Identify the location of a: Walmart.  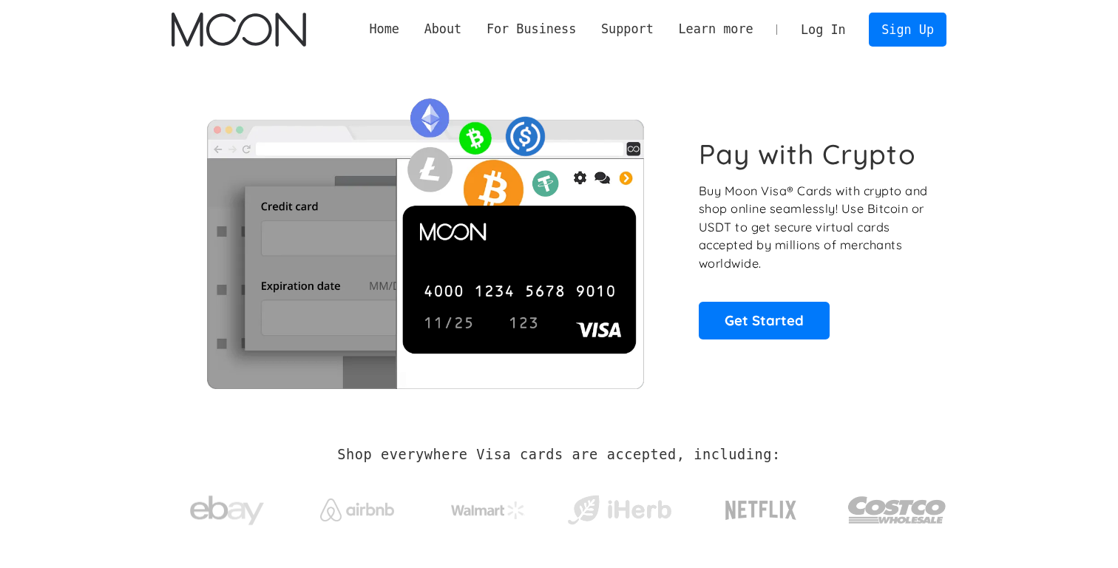
(488, 507).